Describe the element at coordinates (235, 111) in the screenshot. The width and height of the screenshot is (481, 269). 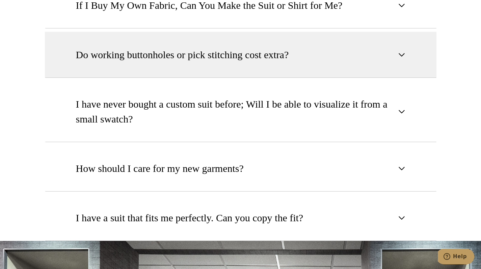
I see `span: I have never bought a custom suit before; Will I be able to visualize it from a small swatch?` at that location.